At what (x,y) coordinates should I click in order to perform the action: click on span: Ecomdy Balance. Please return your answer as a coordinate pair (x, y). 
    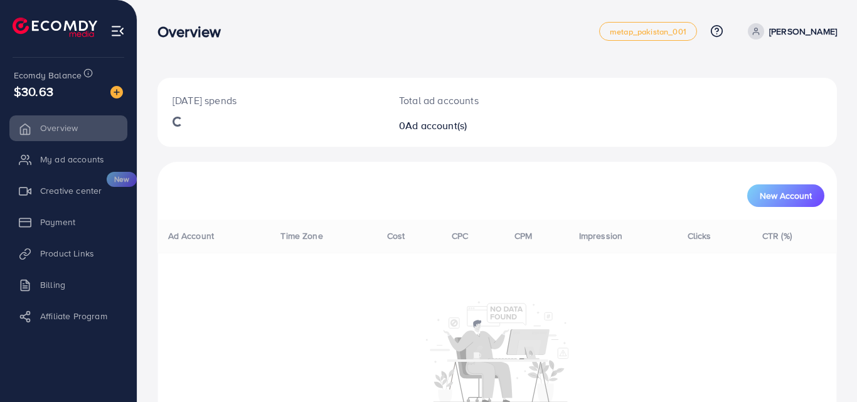
    Looking at the image, I should click on (48, 75).